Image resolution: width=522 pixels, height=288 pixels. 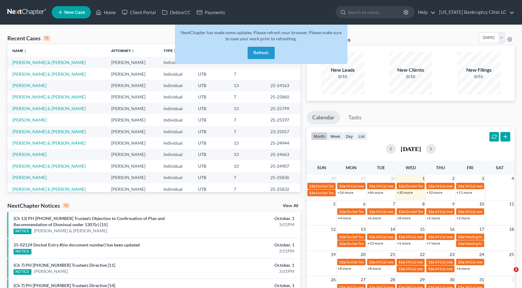 What do you see at coordinates (464, 193) in the screenshot?
I see `a: +11 more` at bounding box center [464, 193].